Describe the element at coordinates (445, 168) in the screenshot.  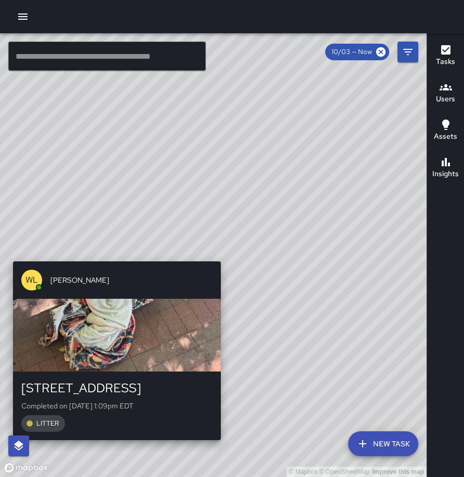
I see `button: Insights` at that location.